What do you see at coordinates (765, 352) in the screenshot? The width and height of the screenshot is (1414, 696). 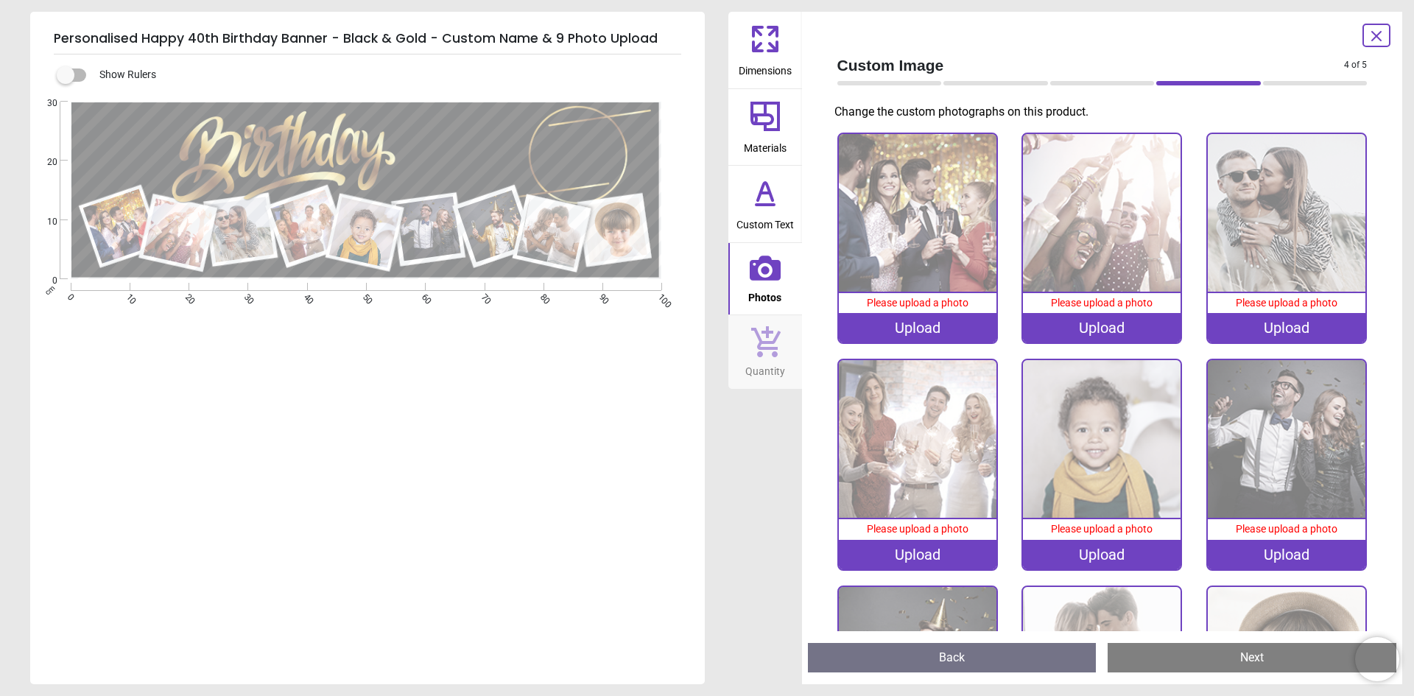 I see `button: Quantity` at bounding box center [765, 352].